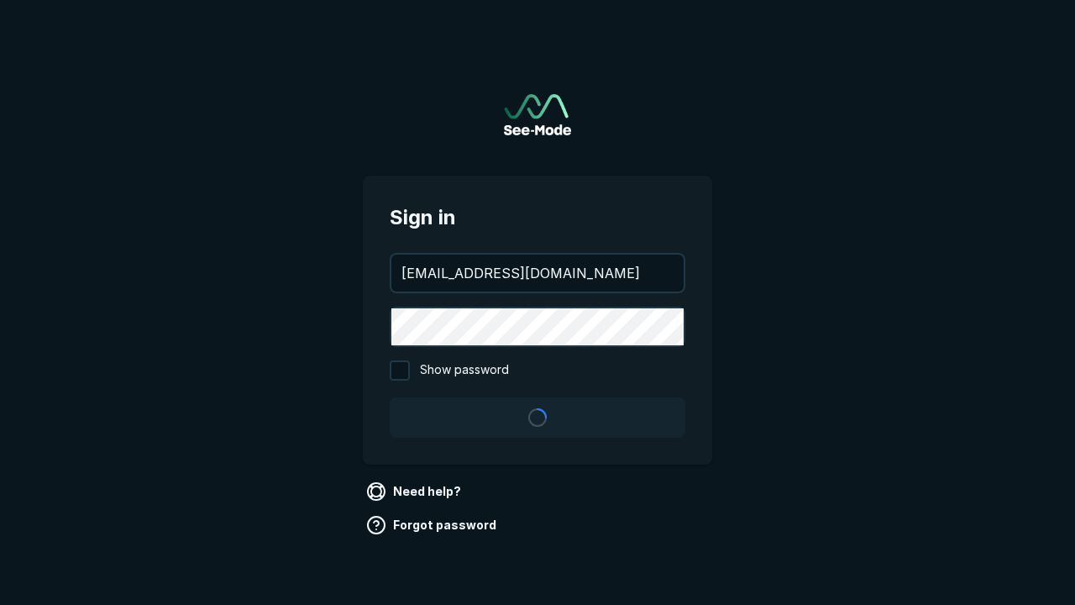  What do you see at coordinates (538, 114) in the screenshot?
I see `img: See-Mode Logo` at bounding box center [538, 114].